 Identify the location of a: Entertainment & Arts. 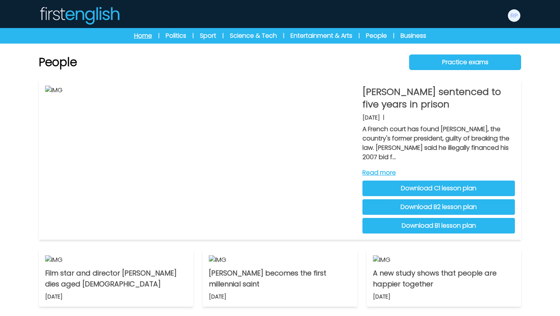
(321, 36).